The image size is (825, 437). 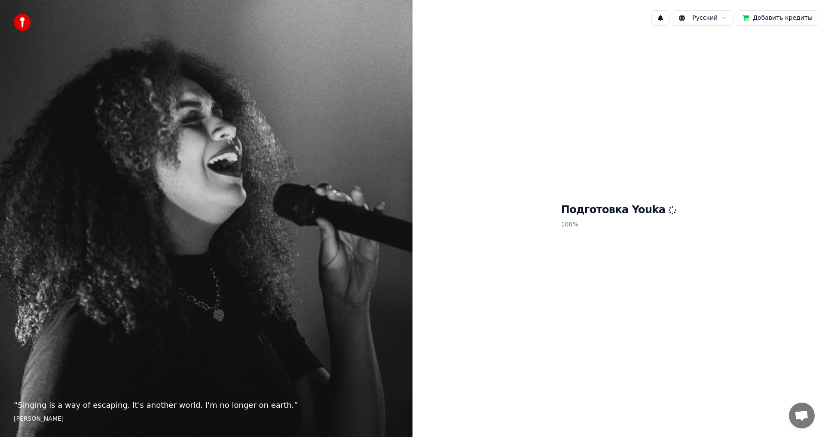 I want to click on p: 100 %, so click(x=619, y=225).